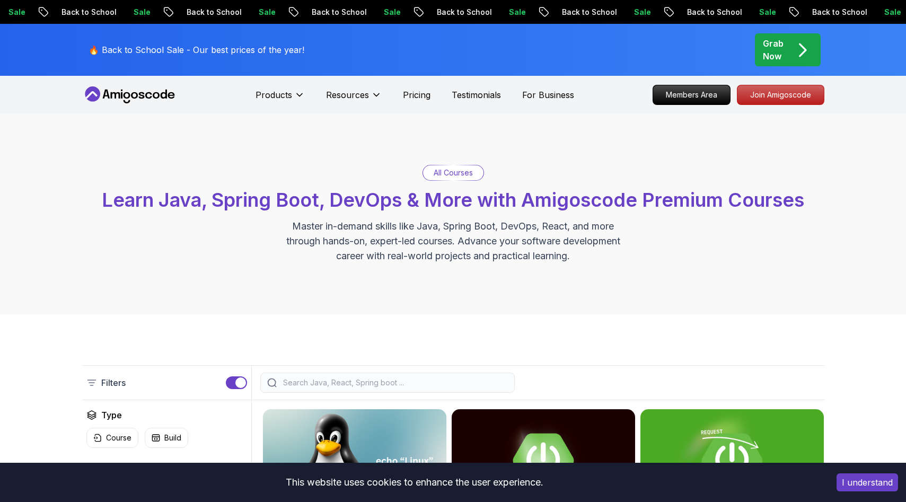 The image size is (906, 502). I want to click on p: Join Amigoscode, so click(780, 95).